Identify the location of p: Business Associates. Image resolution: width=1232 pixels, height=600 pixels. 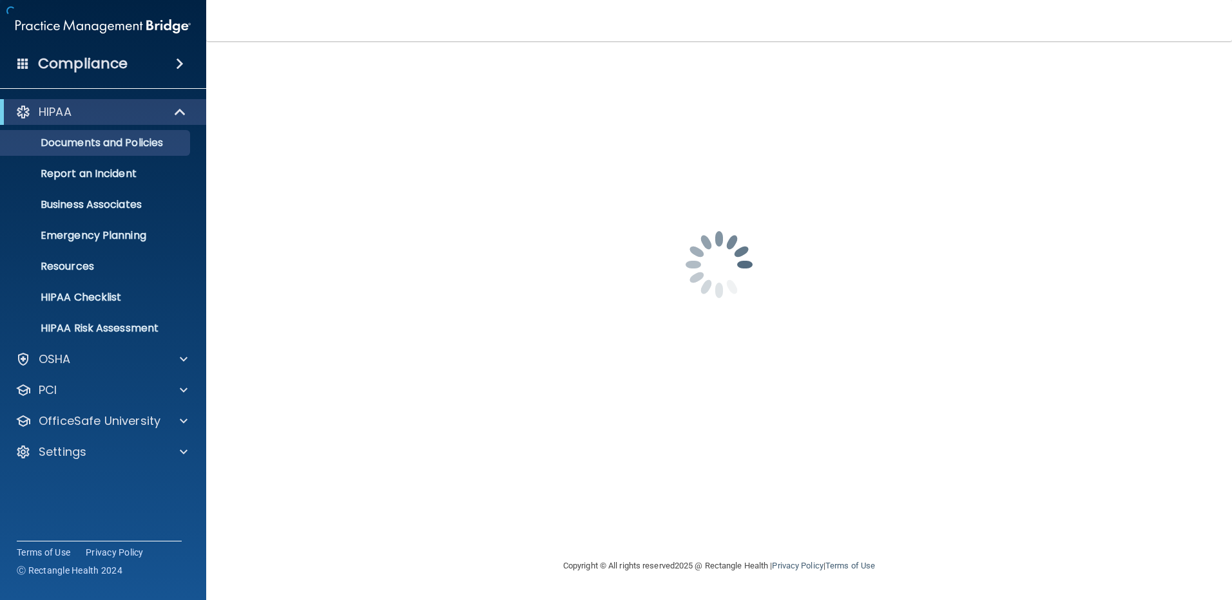
(96, 205).